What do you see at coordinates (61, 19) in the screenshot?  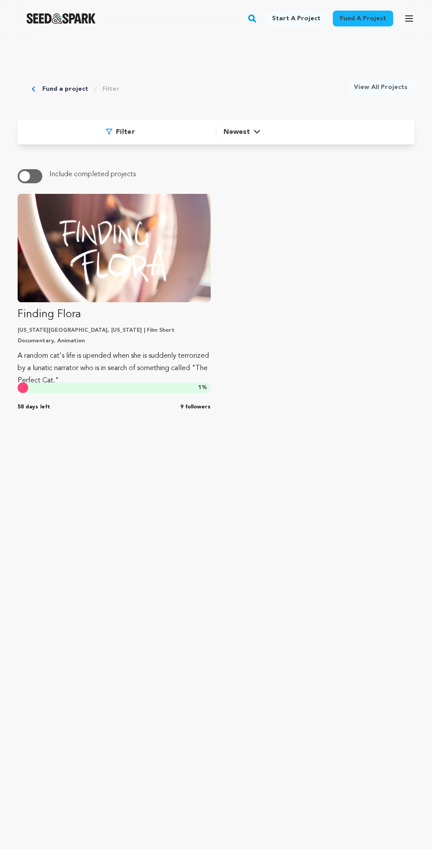 I see `img: Seed&Spark Logo Dark Mode` at bounding box center [61, 19].